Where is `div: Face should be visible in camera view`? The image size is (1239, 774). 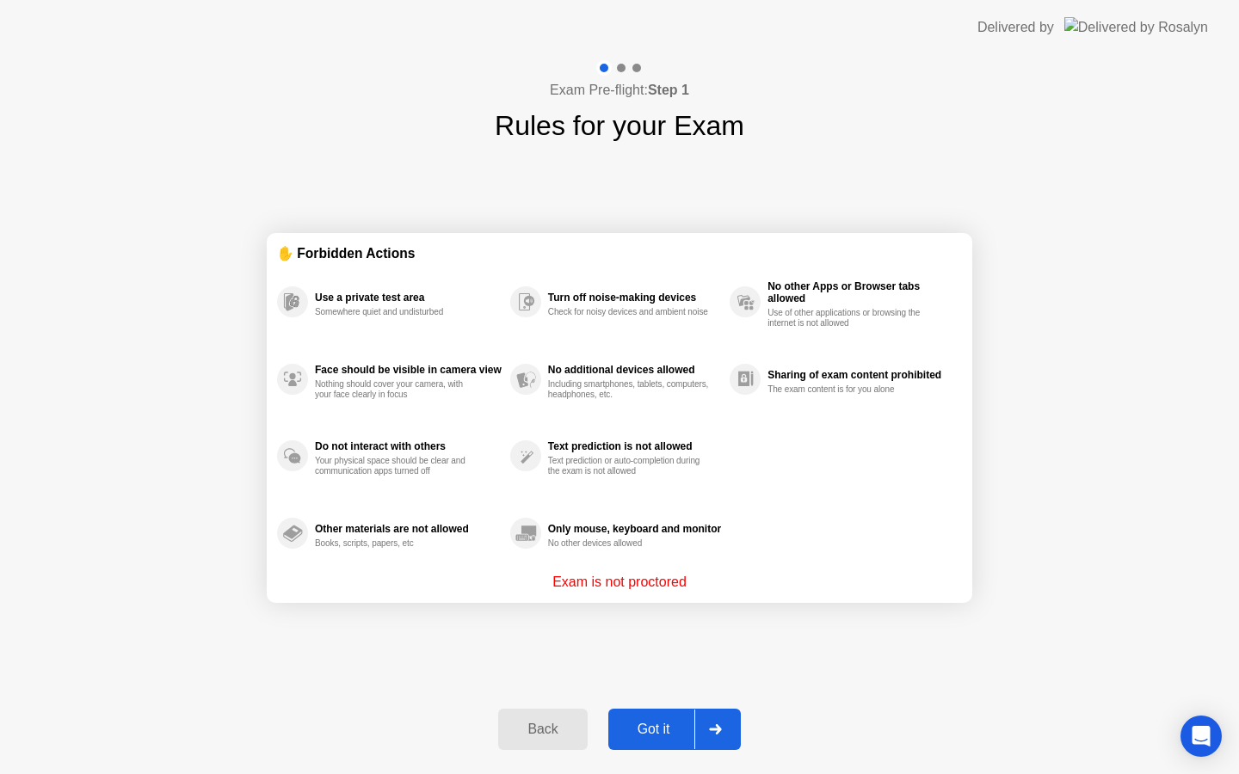
div: Face should be visible in camera view is located at coordinates (408, 370).